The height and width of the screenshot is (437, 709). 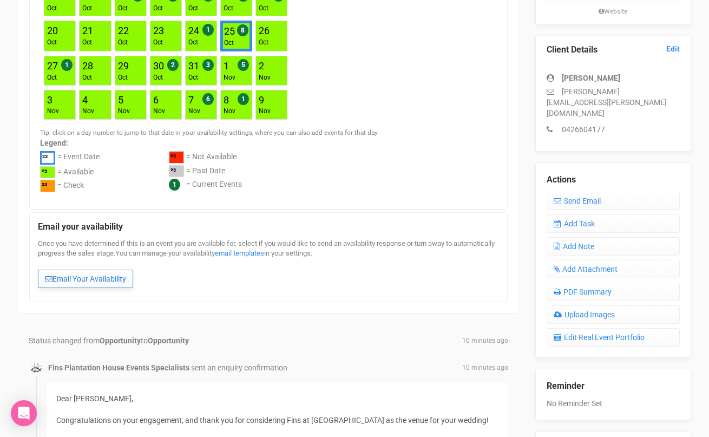 I want to click on a: 4, so click(x=85, y=100).